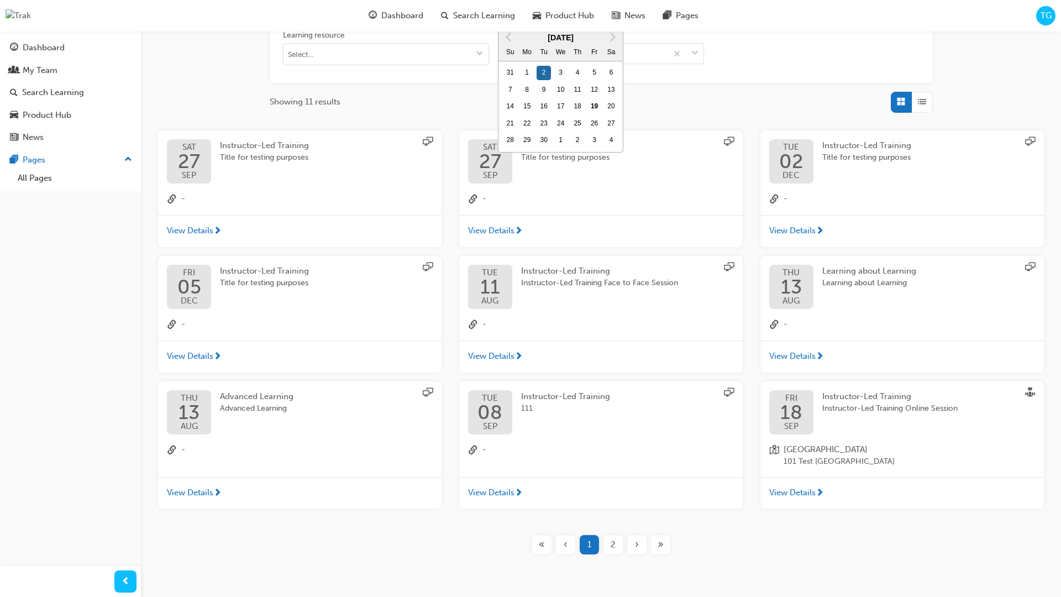 This screenshot has width=1061, height=597. Describe the element at coordinates (681, 15) in the screenshot. I see `a: pages-iconPages` at that location.